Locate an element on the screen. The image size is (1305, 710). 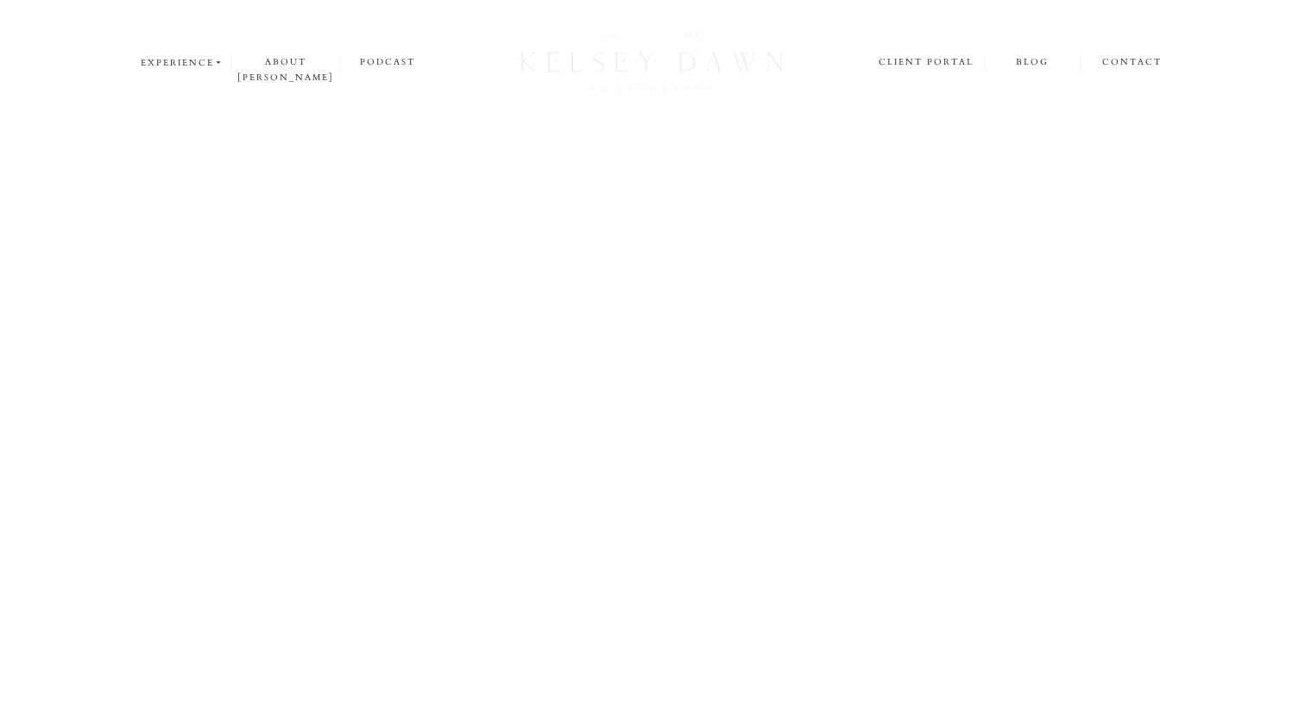
a: podcast is located at coordinates (388, 62).